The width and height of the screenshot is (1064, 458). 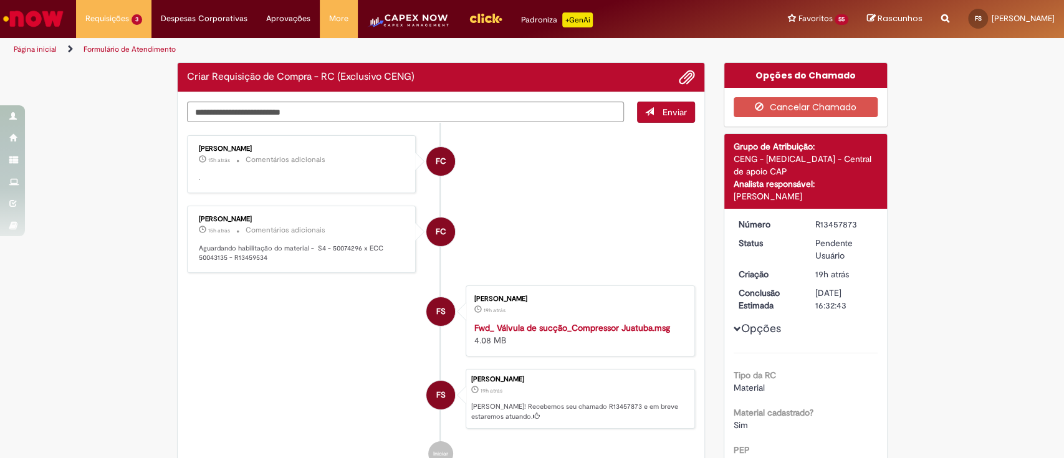 What do you see at coordinates (755, 375) in the screenshot?
I see `b: Tipo da RC` at bounding box center [755, 375].